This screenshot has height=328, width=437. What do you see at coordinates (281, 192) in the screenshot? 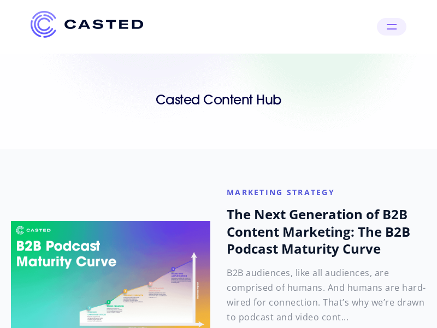
I see `a: marketing strategy` at bounding box center [281, 192].